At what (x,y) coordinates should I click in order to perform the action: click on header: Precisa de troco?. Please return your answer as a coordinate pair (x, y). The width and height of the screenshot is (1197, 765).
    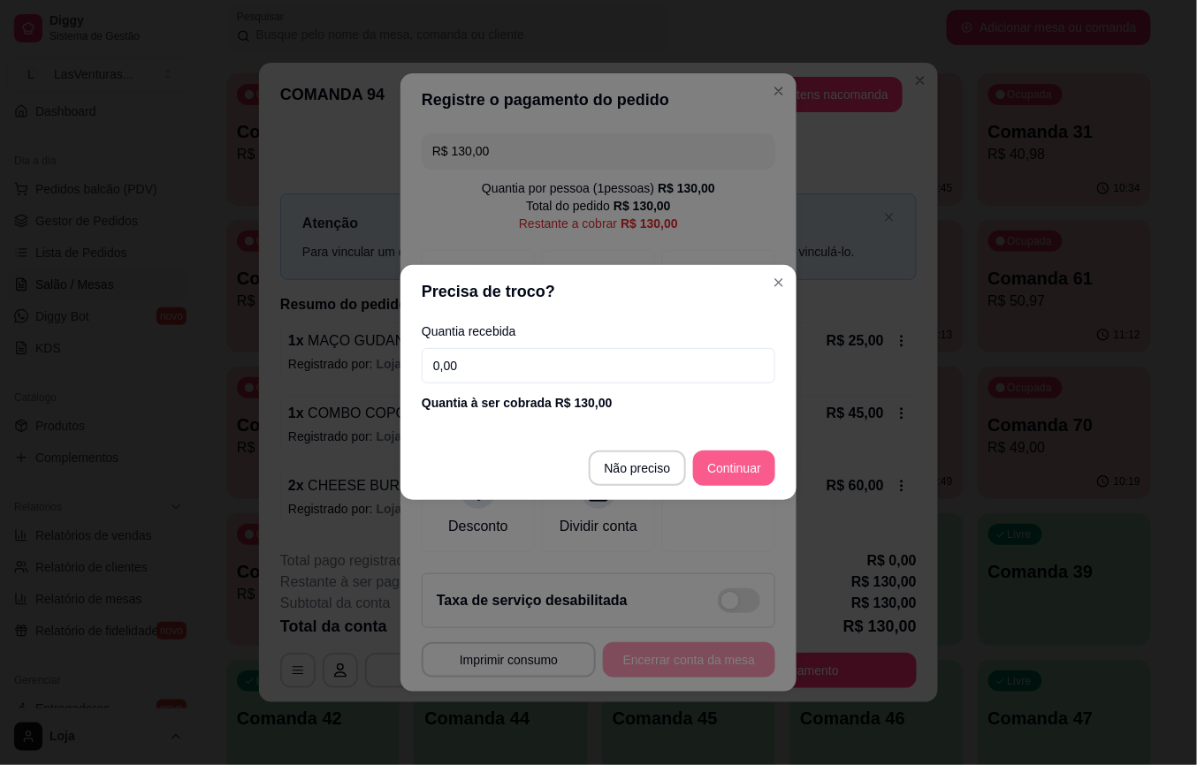
    Looking at the image, I should click on (598, 292).